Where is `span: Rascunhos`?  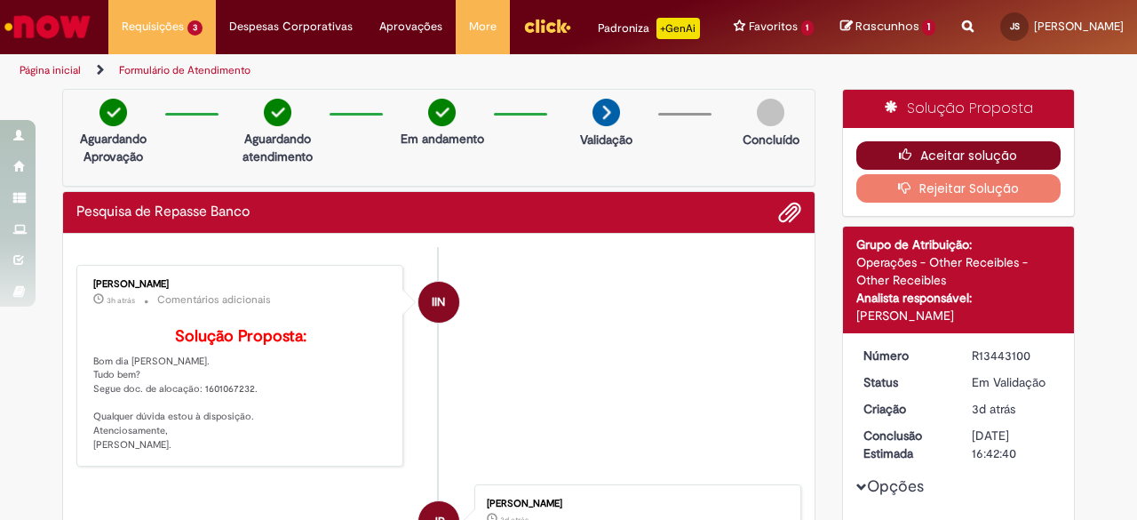
span: Rascunhos is located at coordinates (888, 26).